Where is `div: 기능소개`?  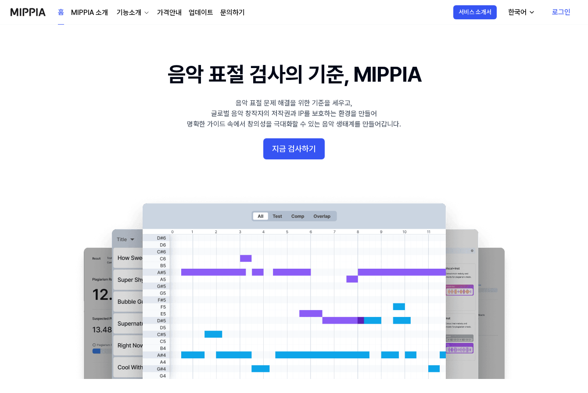 div: 기능소개 is located at coordinates (129, 13).